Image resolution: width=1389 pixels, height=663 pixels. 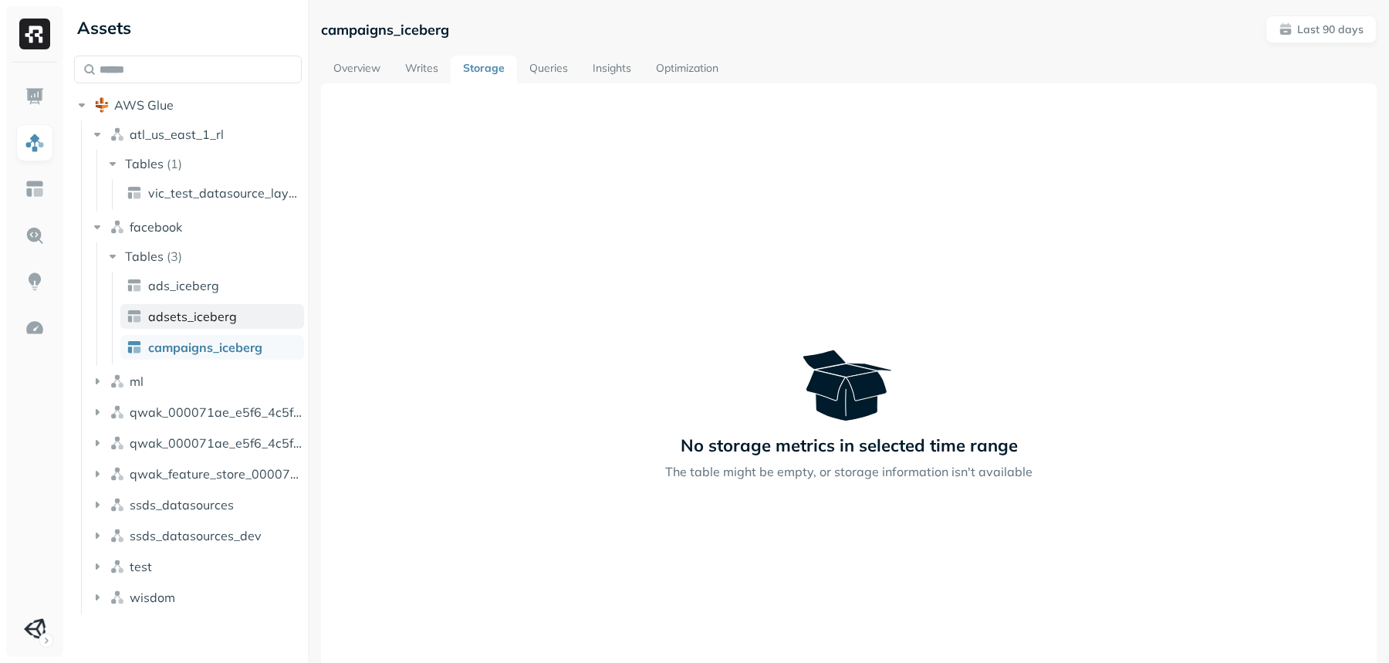 I want to click on span: ssds_datasources, so click(x=181, y=505).